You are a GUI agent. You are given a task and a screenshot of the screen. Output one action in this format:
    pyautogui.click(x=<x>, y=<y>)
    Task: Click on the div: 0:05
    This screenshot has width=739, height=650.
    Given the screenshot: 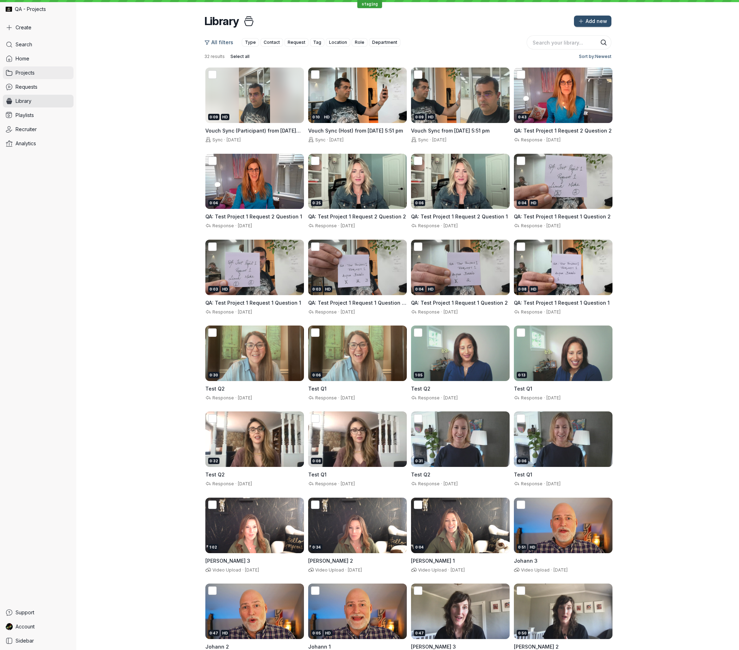 What is the action you would take?
    pyautogui.click(x=317, y=633)
    